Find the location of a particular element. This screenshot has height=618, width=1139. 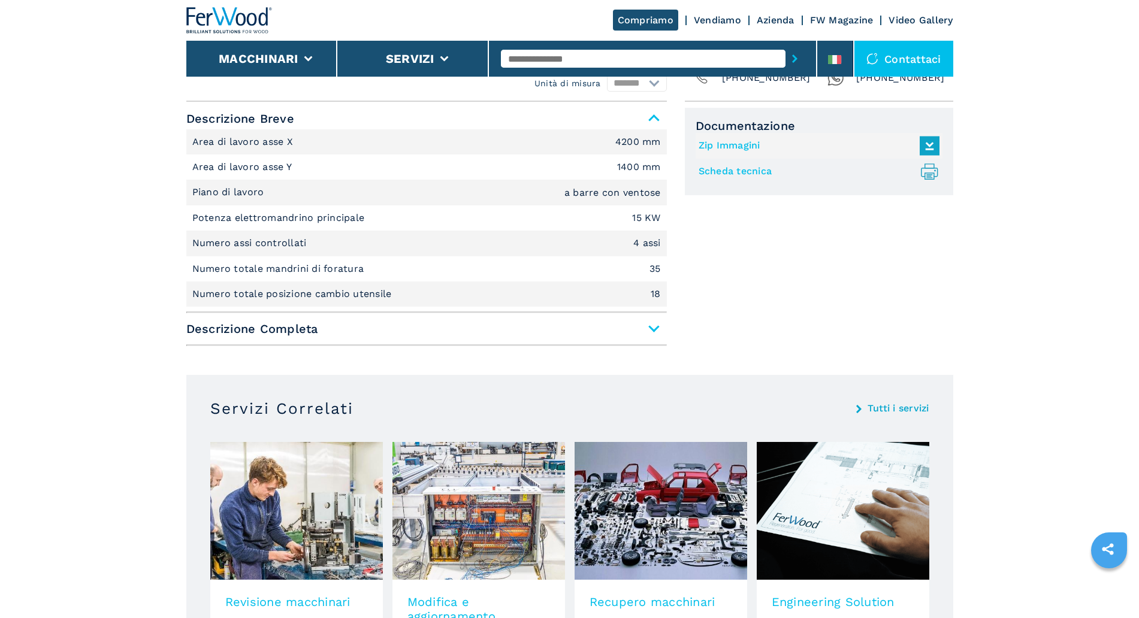

span: Descrizione Breve is located at coordinates (427, 119).